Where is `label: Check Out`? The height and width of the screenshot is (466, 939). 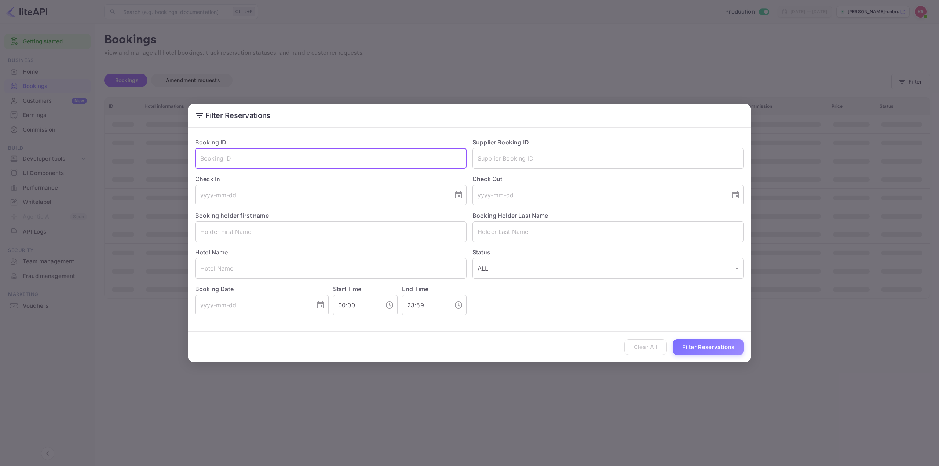 label: Check Out is located at coordinates (608, 179).